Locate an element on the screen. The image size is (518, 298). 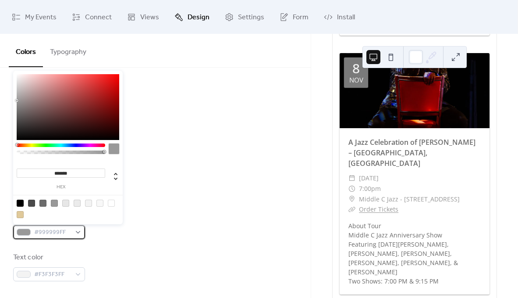
div: Text color is located at coordinates (48, 257).